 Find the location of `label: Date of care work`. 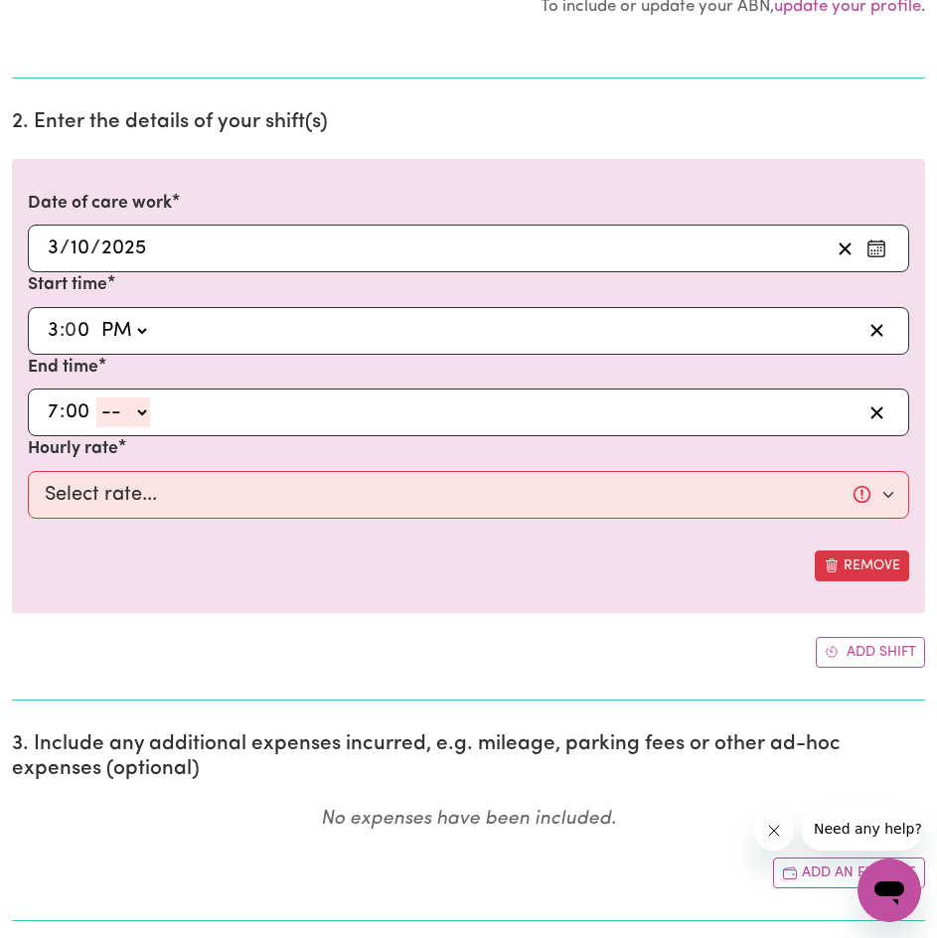

label: Date of care work is located at coordinates (99, 204).